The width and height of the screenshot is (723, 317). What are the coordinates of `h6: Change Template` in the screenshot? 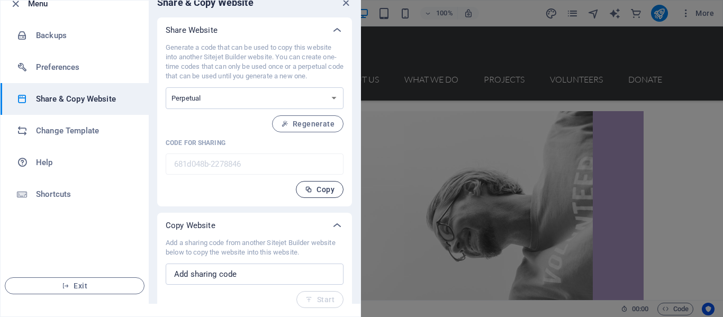 It's located at (85, 131).